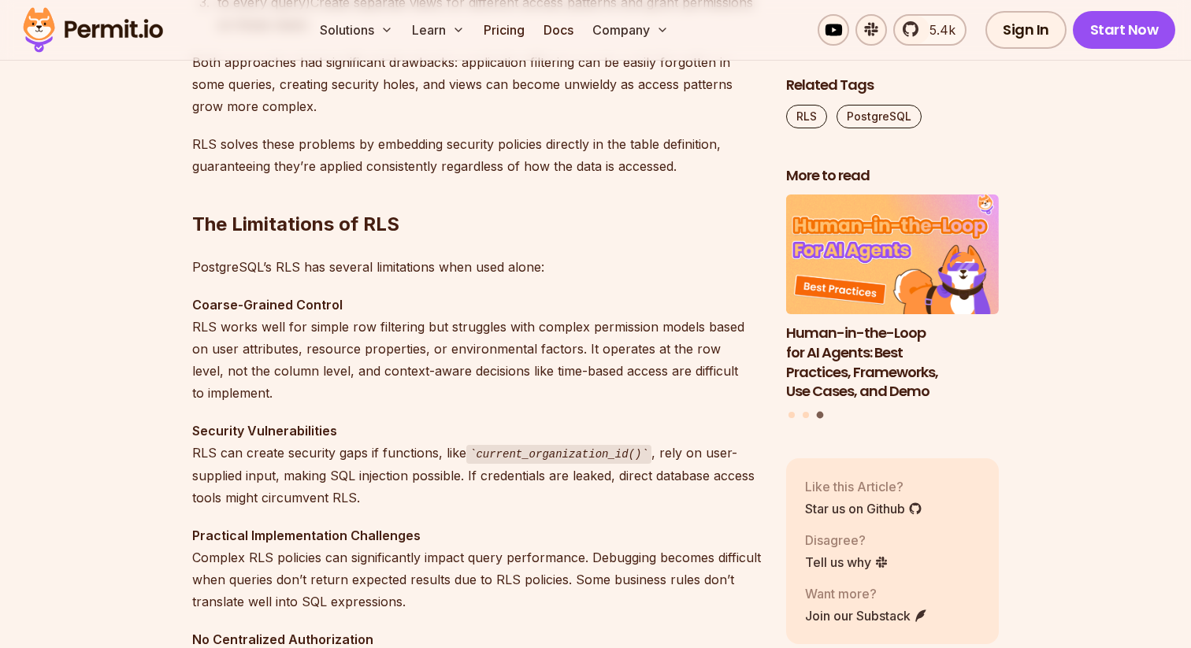  What do you see at coordinates (866, 616) in the screenshot?
I see `a: Join our Substack` at bounding box center [866, 616].